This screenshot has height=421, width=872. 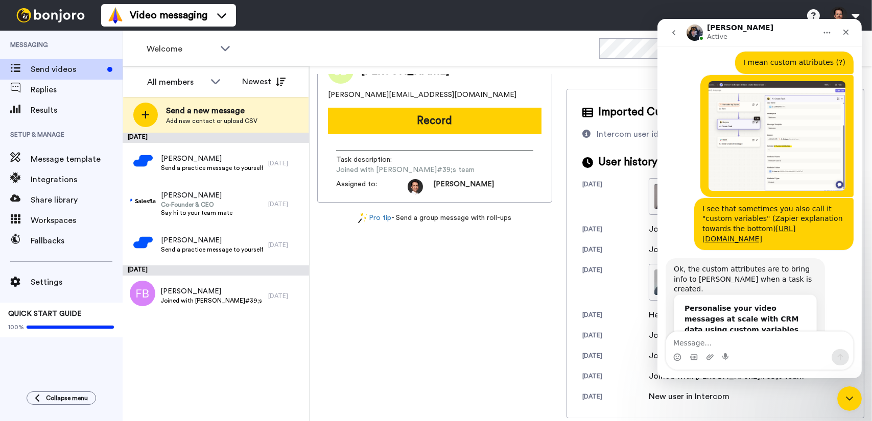 I want to click on span: Add new contact or upload CSV, so click(x=211, y=121).